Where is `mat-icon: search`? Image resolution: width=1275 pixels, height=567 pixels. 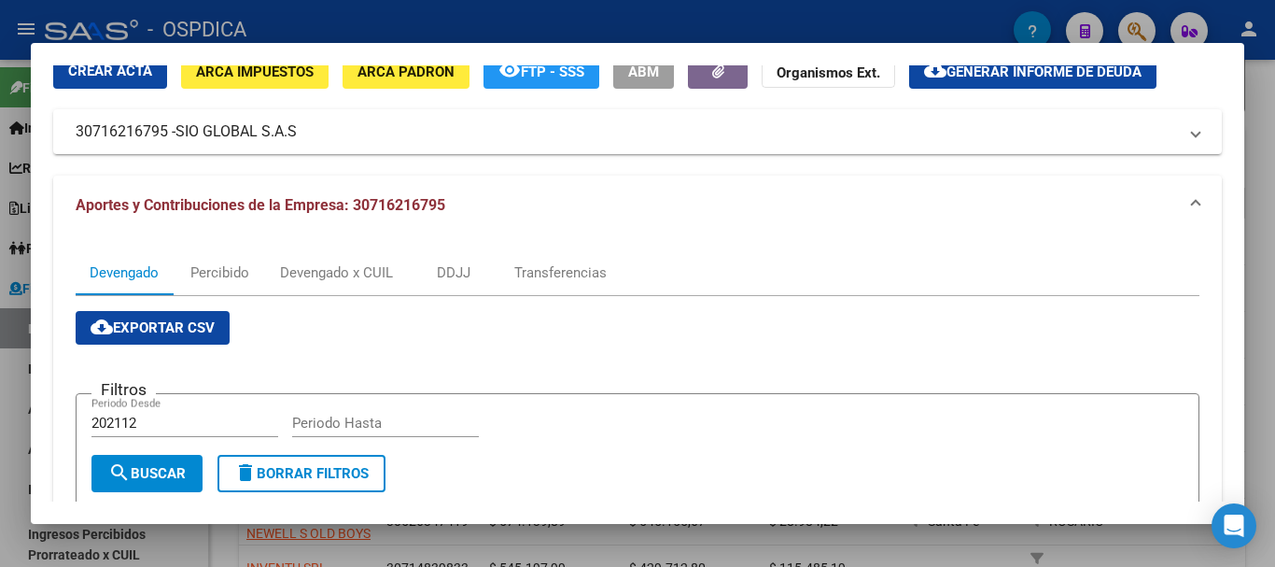 mat-icon: search is located at coordinates (120, 472).